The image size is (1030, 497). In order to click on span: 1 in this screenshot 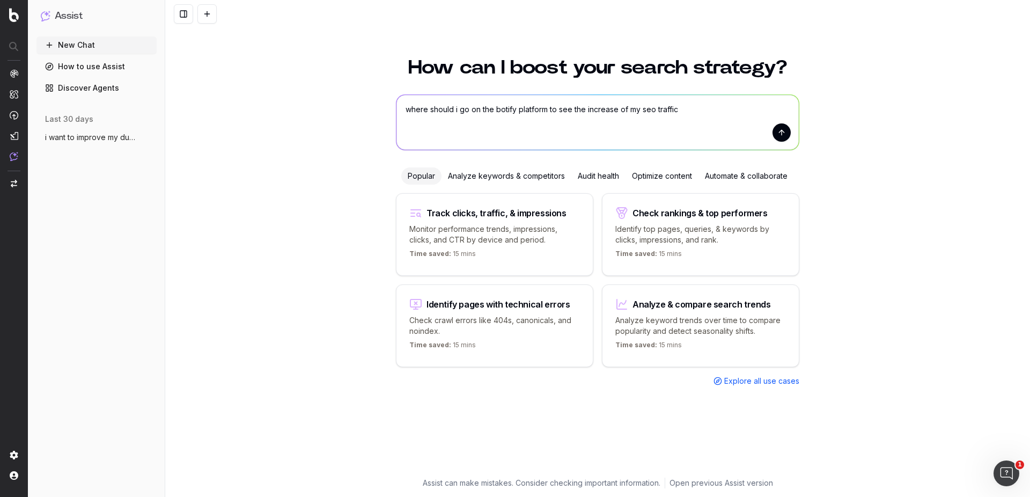, I will do `click(1020, 464)`.